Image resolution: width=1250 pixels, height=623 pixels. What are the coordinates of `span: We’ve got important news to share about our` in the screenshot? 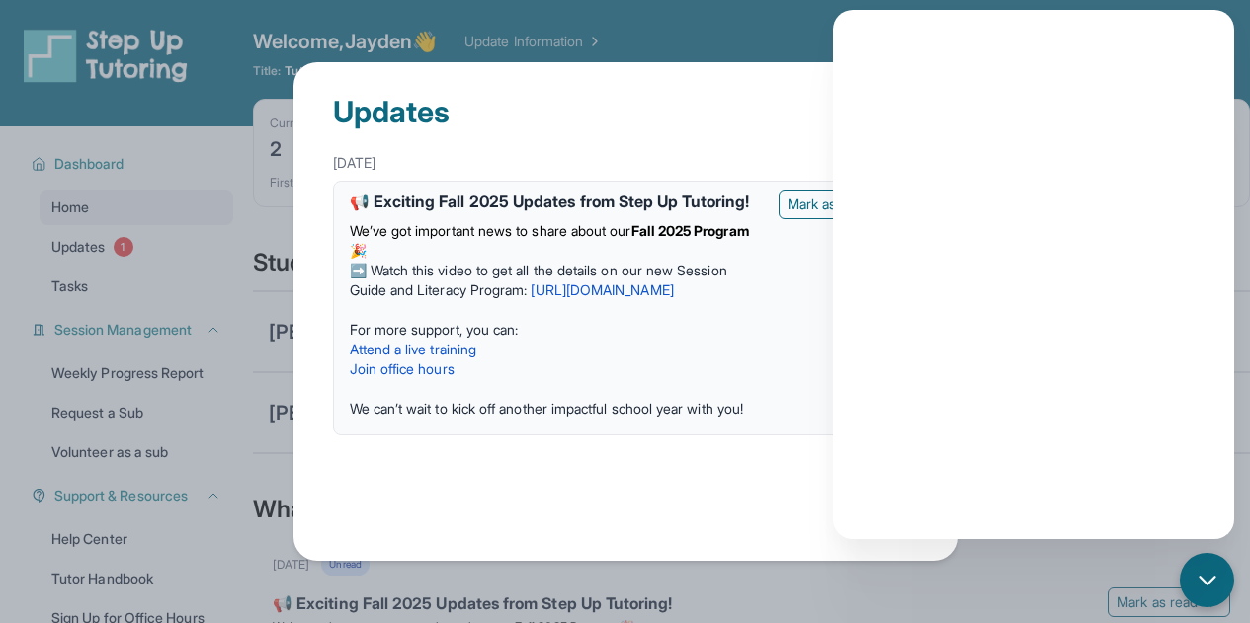 It's located at (490, 230).